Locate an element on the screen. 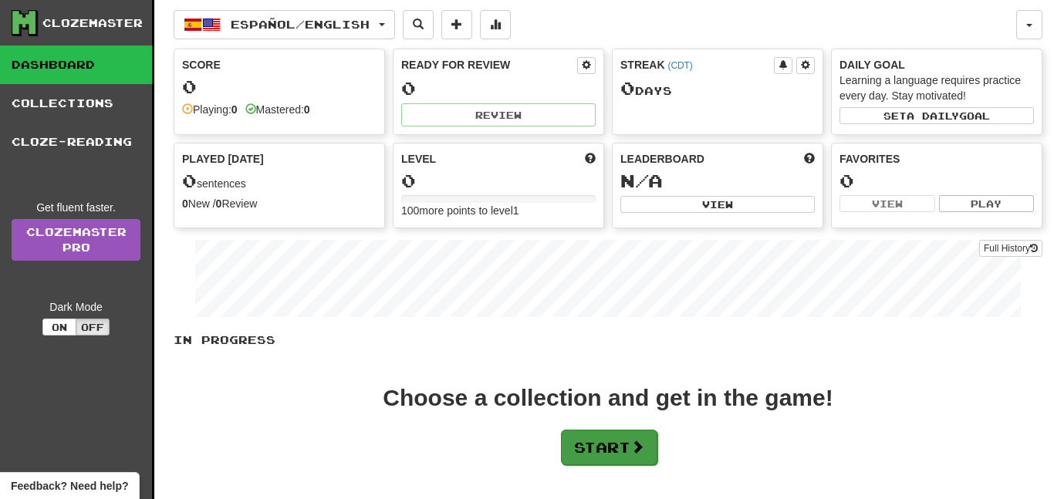 The height and width of the screenshot is (499, 1054). button: Español/English is located at coordinates (284, 25).